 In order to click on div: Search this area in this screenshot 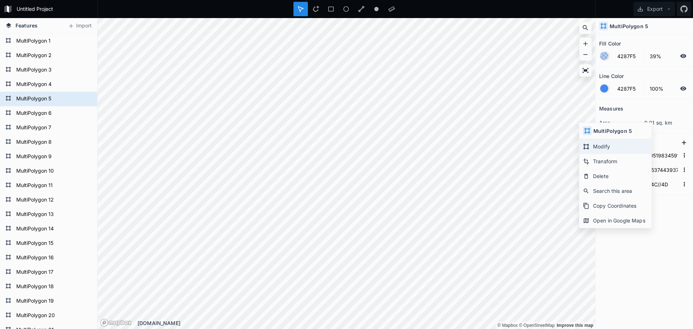, I will do `click(615, 191)`.